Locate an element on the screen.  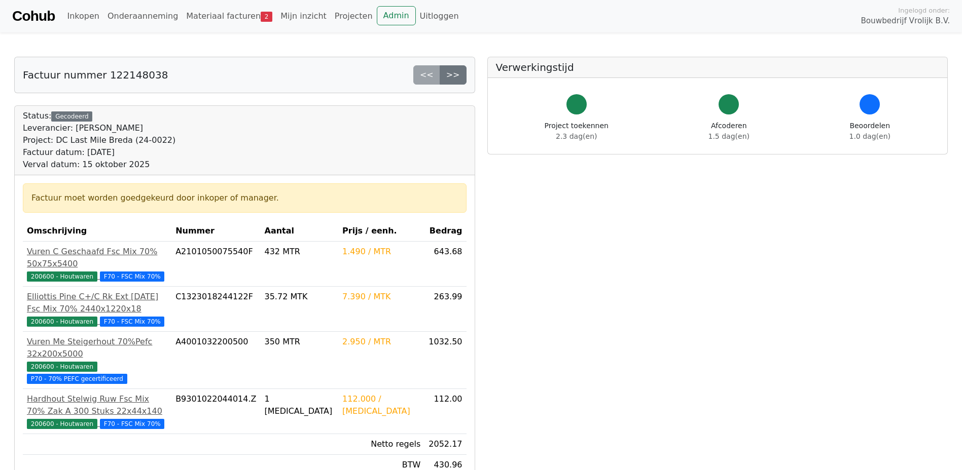
a: Inkopen is located at coordinates (83, 16).